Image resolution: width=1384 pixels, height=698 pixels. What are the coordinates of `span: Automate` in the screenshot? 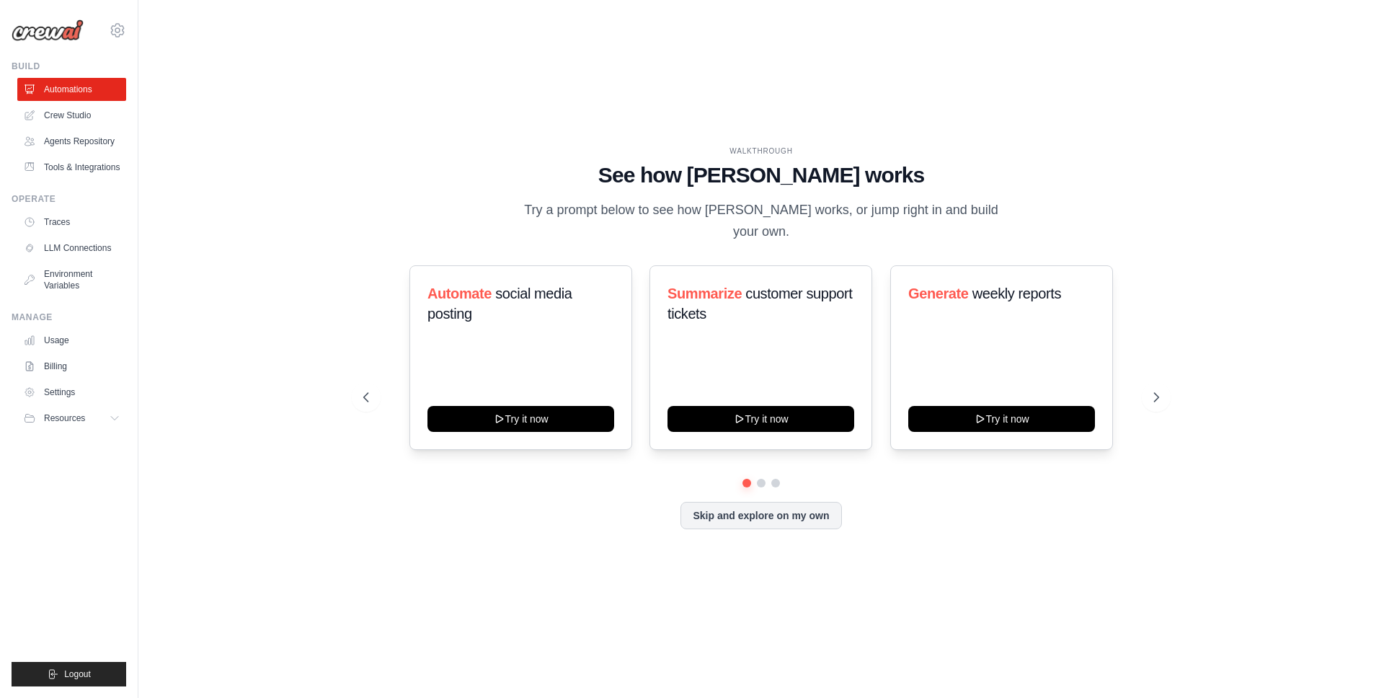 It's located at (459, 293).